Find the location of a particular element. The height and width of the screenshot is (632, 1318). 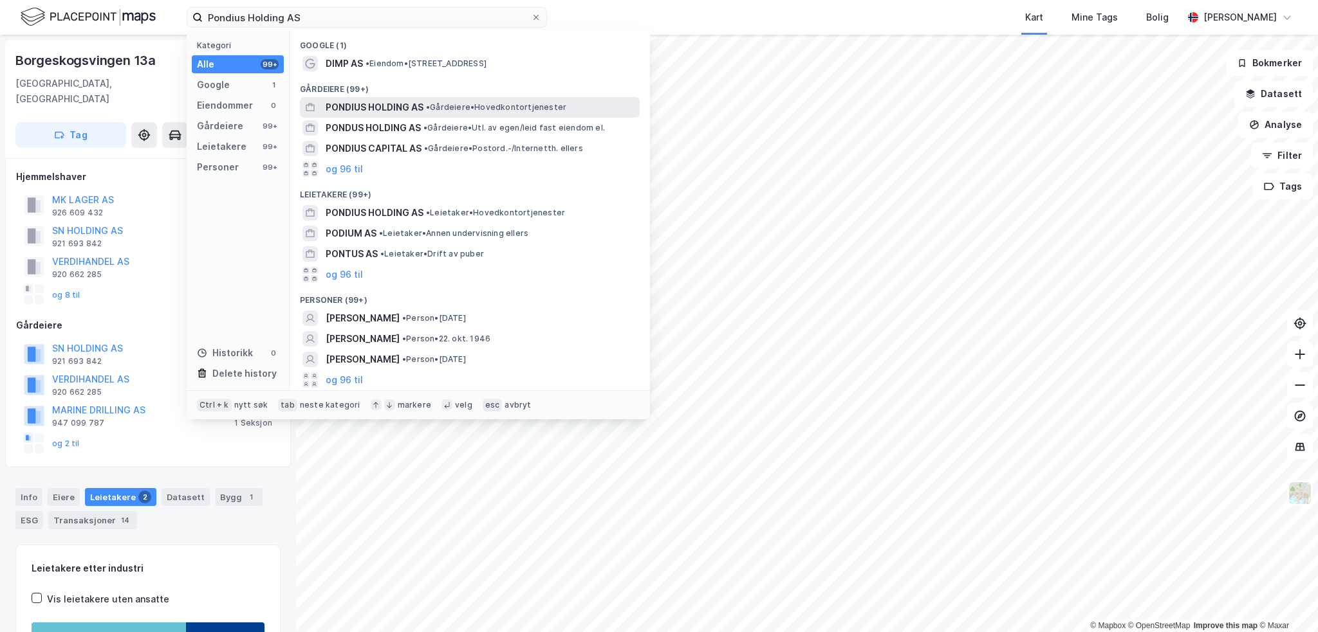

span: PONDIUS CAPITAL AS is located at coordinates (373, 149).